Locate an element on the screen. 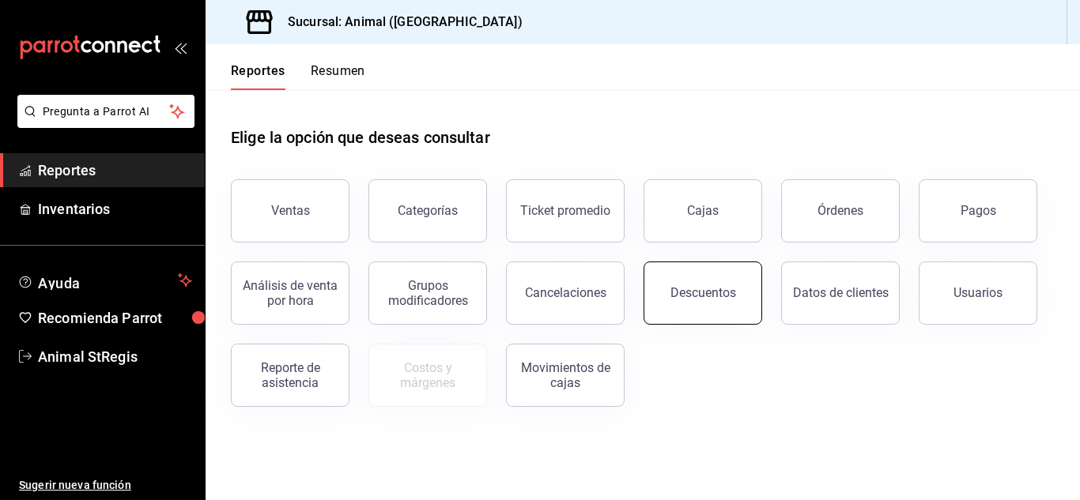 This screenshot has height=500, width=1080. div: Ventas is located at coordinates (290, 210).